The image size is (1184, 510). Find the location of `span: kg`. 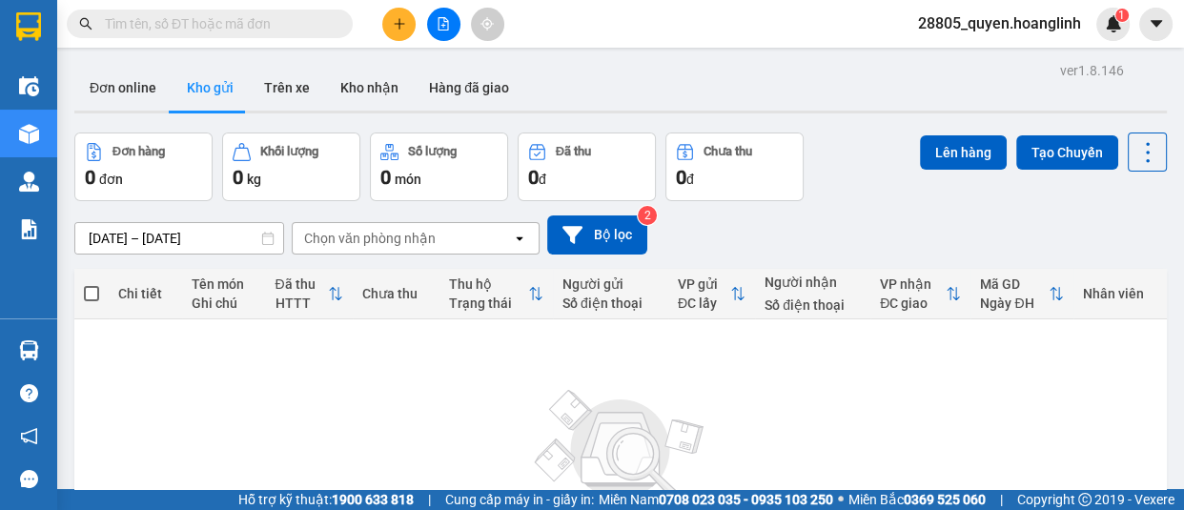

span: kg is located at coordinates (254, 179).